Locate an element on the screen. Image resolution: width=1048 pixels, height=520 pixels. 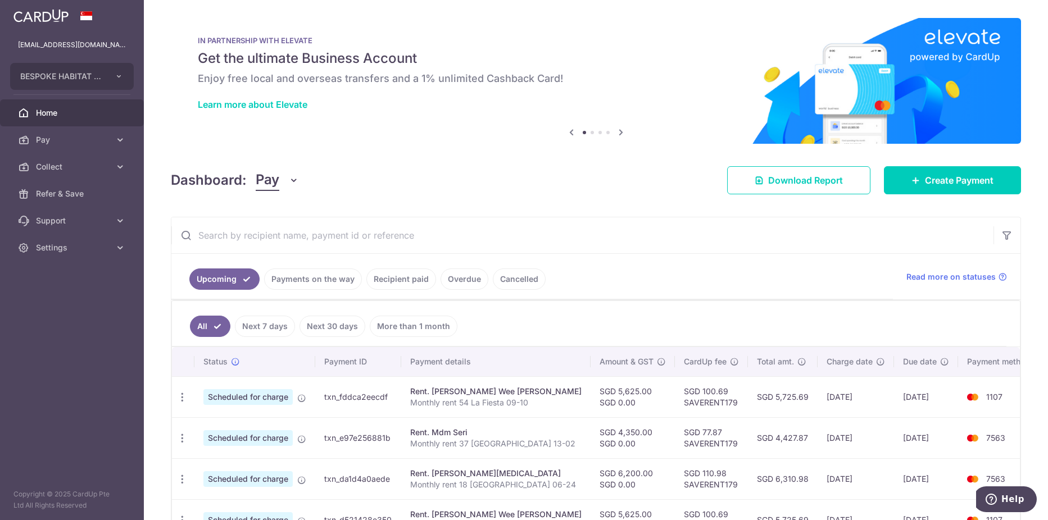
td: txn_e97e256881b is located at coordinates (358, 438).